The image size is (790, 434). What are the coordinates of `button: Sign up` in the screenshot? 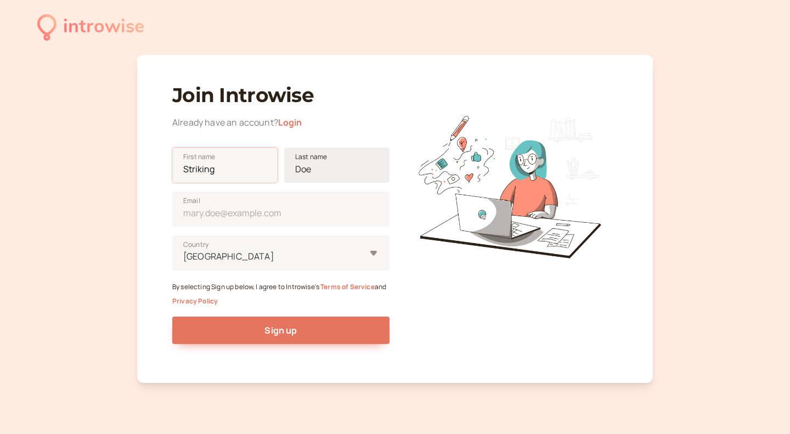 It's located at (281, 330).